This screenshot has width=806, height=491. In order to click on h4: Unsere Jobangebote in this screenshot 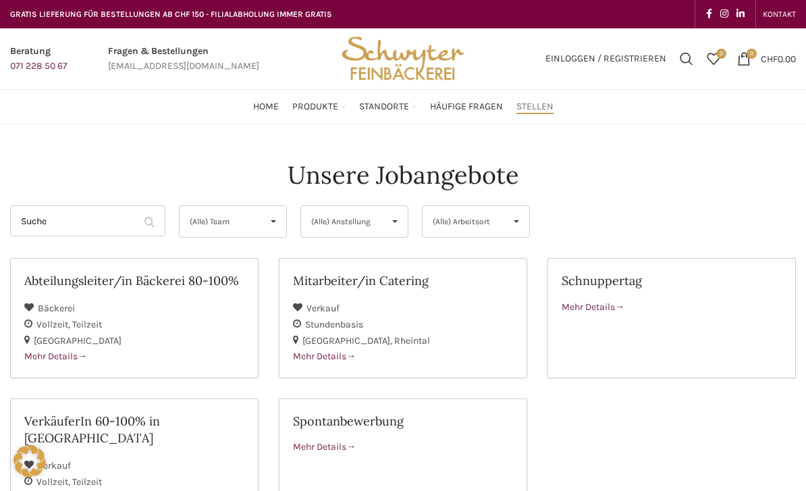, I will do `click(403, 175)`.